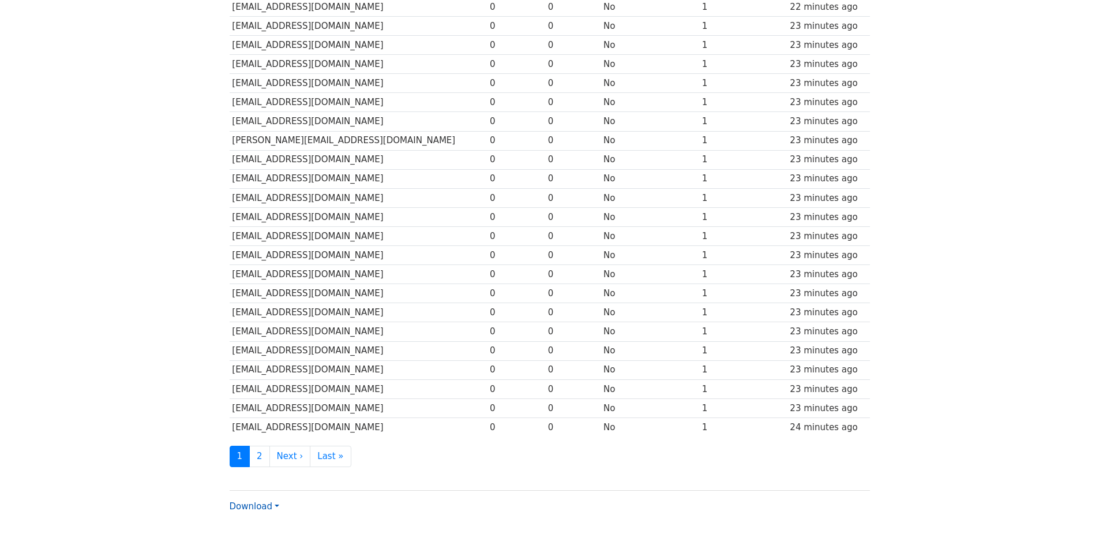 The image size is (1099, 537). Describe the element at coordinates (254, 506) in the screenshot. I see `a: Download` at that location.